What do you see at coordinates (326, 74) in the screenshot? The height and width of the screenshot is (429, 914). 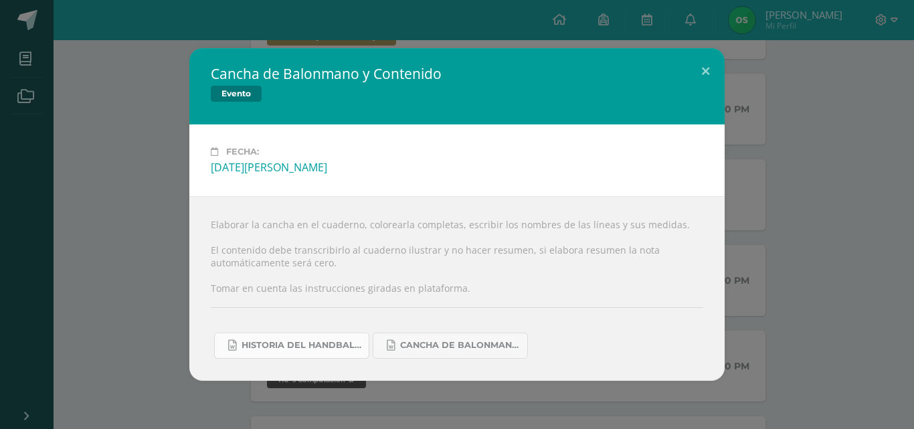 I see `h2: Cancha de Balonmano y Contenido` at bounding box center [326, 74].